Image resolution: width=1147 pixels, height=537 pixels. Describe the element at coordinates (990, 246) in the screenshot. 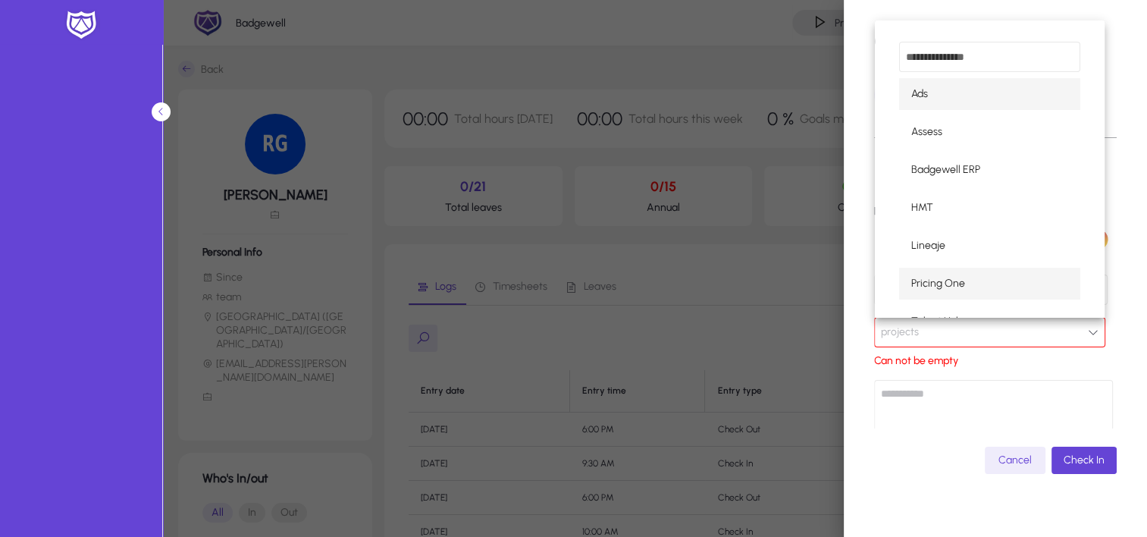

I see `mat-option: Lineaje` at that location.